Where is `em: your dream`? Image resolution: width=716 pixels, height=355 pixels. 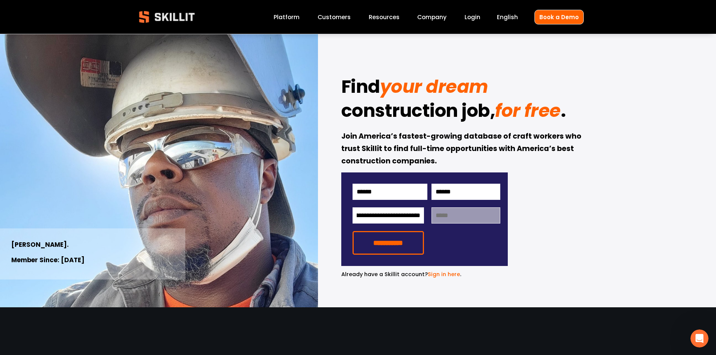
em: your dream is located at coordinates (434, 87).